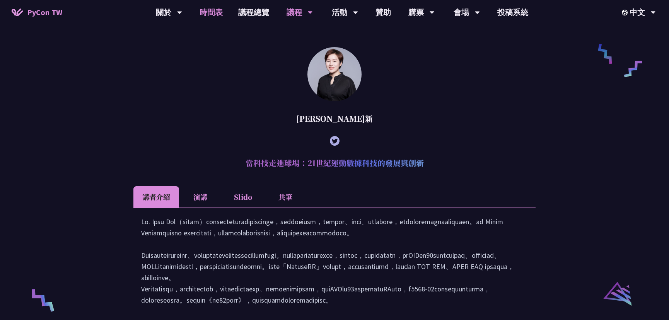 This screenshot has height=320, width=669. What do you see at coordinates (335, 163) in the screenshot?
I see `h2: 當科技走進球場：21世紀運動數據科技的發展與創新` at bounding box center [335, 163].